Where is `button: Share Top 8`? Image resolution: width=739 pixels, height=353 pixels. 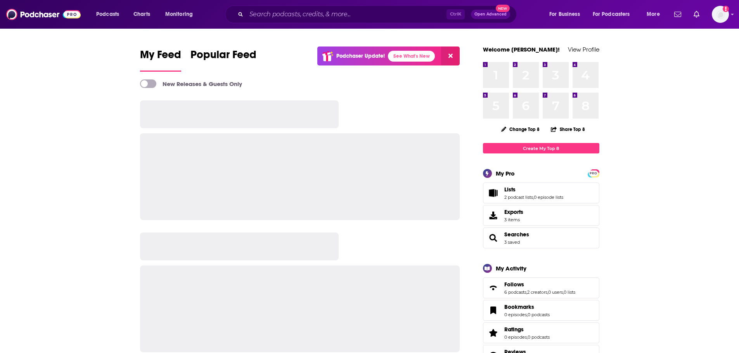
button: Share Top 8 is located at coordinates (568, 129).